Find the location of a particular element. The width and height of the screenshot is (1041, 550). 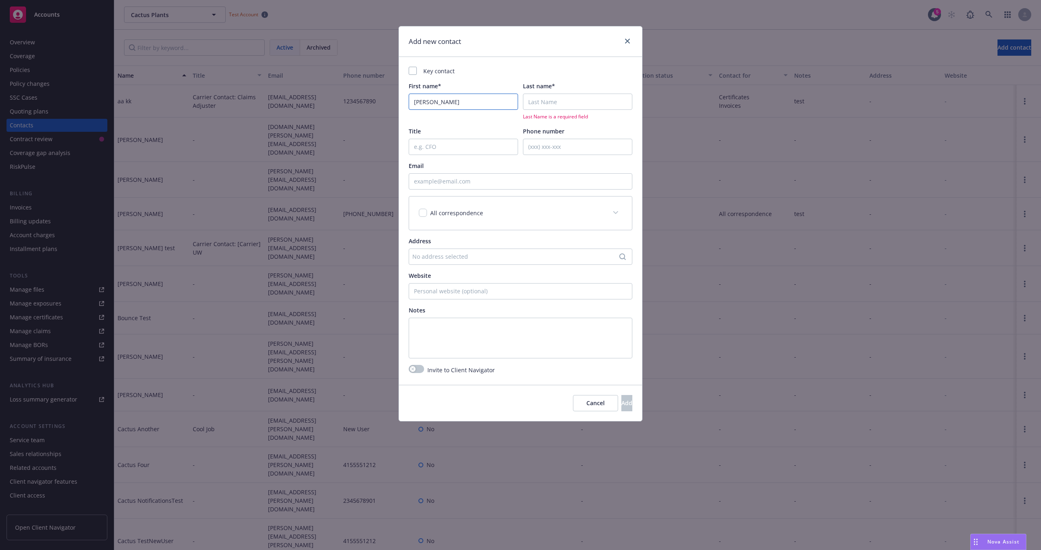

input: (xxx) xxx-xxx is located at coordinates (577, 147).